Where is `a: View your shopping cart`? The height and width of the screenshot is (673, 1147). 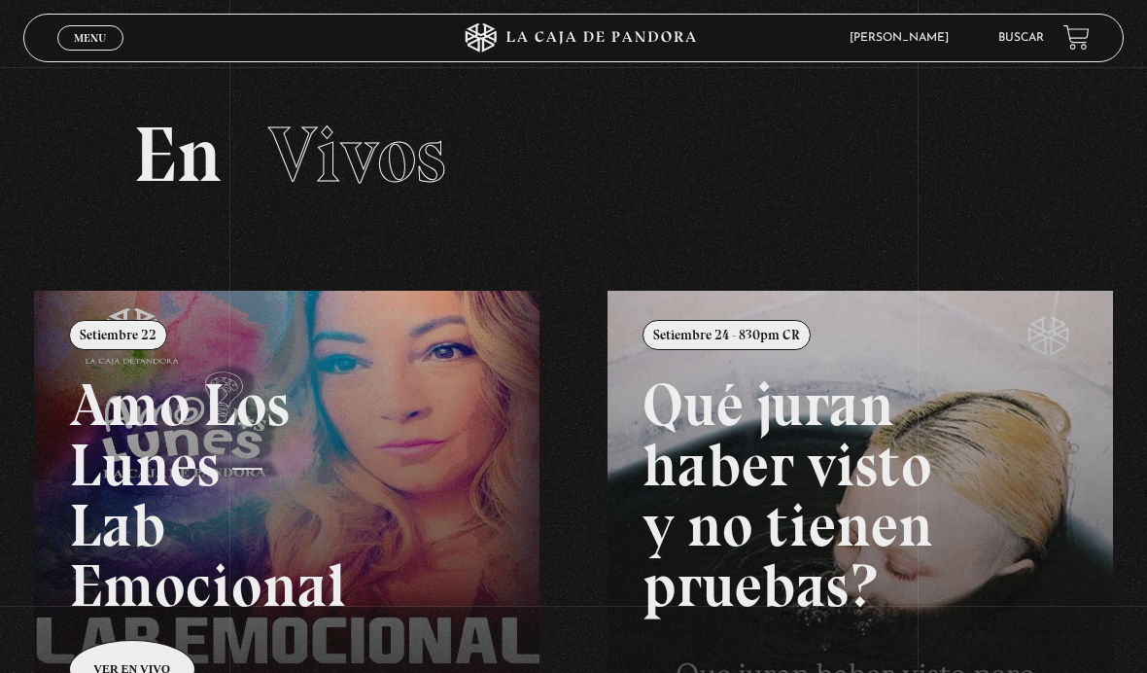 a: View your shopping cart is located at coordinates (1076, 37).